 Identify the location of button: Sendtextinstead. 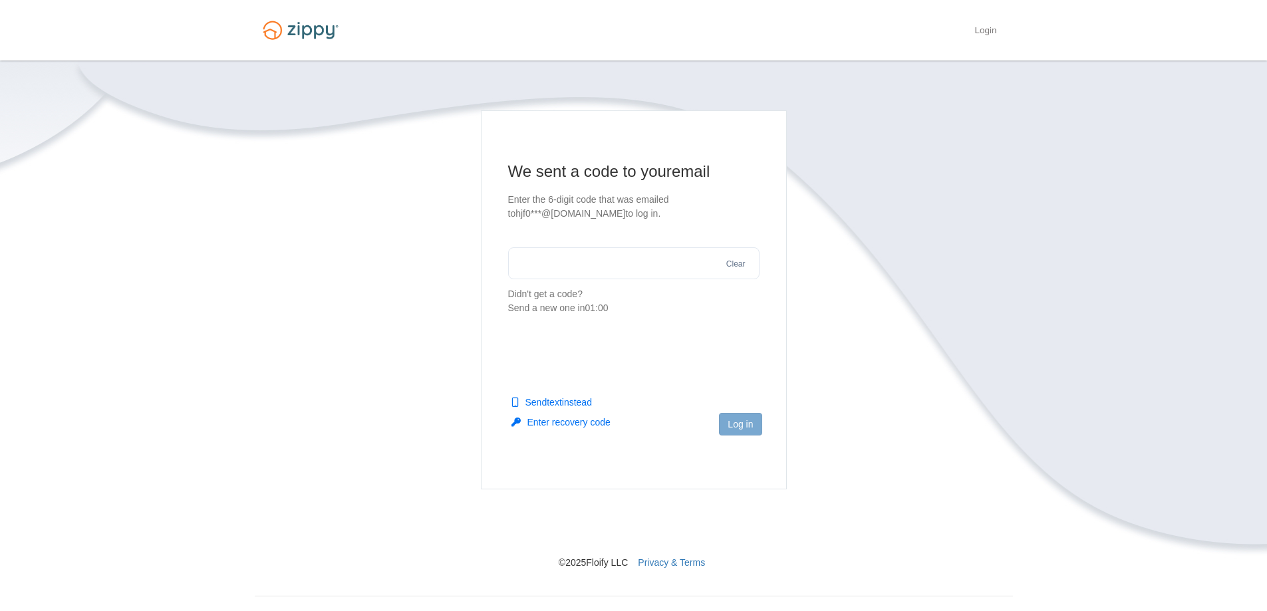
(551, 402).